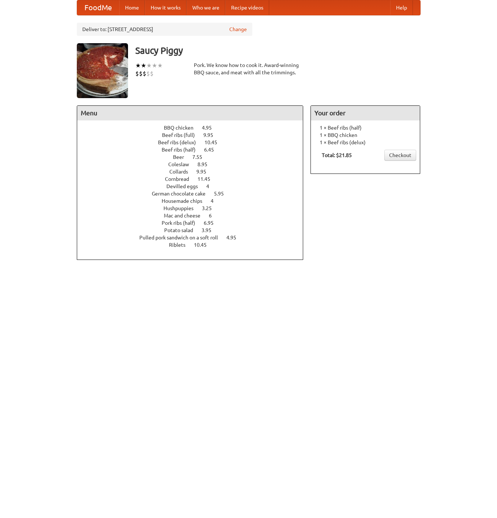 The image size is (497, 518). What do you see at coordinates (222, 194) in the screenshot?
I see `span: 5.95` at bounding box center [222, 194].